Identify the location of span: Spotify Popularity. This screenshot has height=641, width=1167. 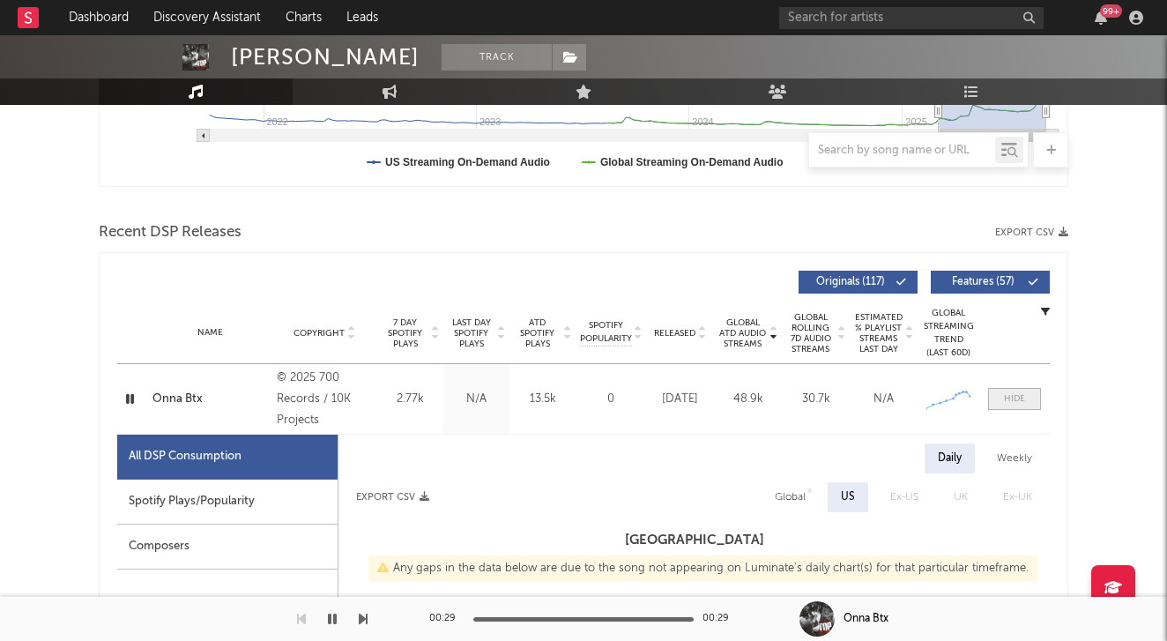
(605, 332).